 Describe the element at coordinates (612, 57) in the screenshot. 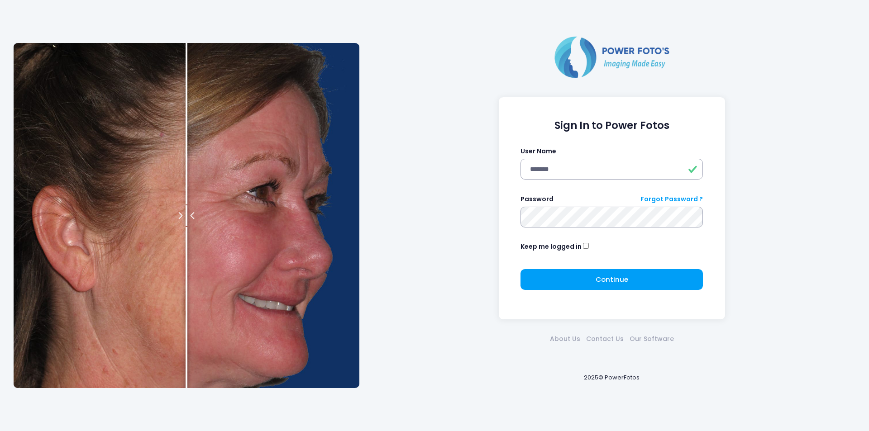

I see `img: Logo` at that location.